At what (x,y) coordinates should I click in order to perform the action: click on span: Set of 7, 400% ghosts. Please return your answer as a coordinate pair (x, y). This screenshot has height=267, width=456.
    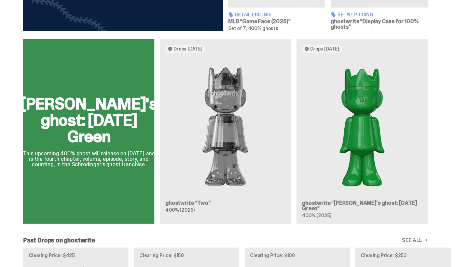
    Looking at the image, I should click on (253, 28).